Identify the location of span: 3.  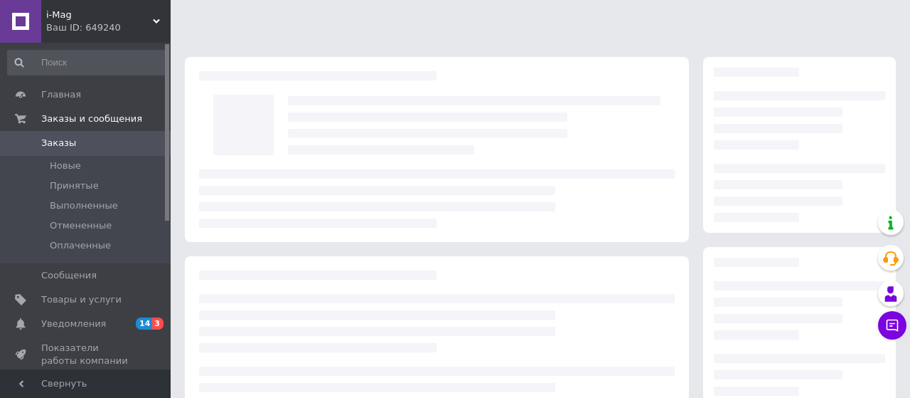
(158, 323).